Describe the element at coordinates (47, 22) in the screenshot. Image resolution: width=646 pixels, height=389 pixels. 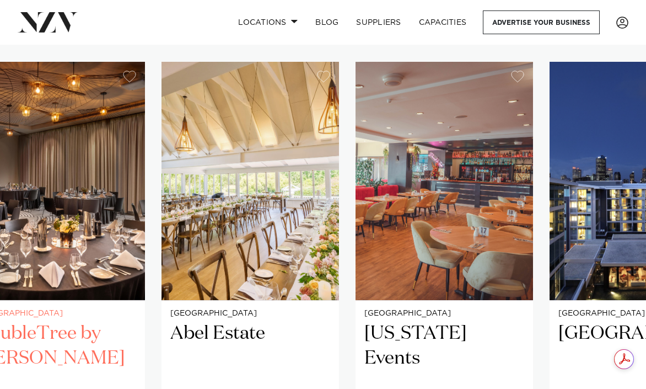
I see `img: nzv-logo.png` at that location.